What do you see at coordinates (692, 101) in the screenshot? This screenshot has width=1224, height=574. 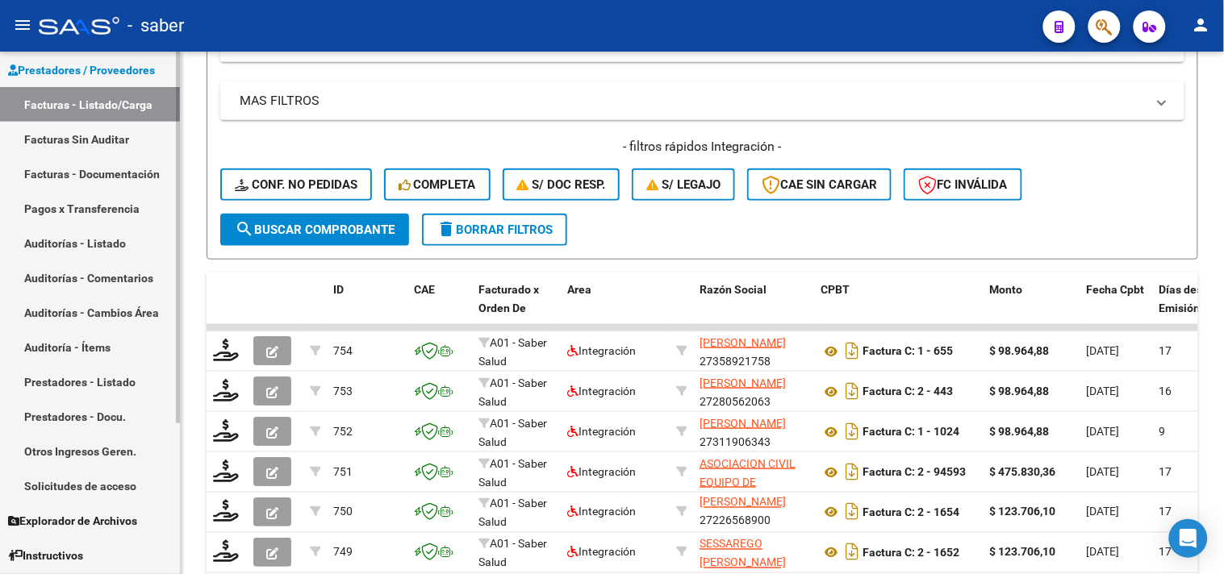 I see `mat-panel-title: MAS FILTROS` at bounding box center [692, 101].